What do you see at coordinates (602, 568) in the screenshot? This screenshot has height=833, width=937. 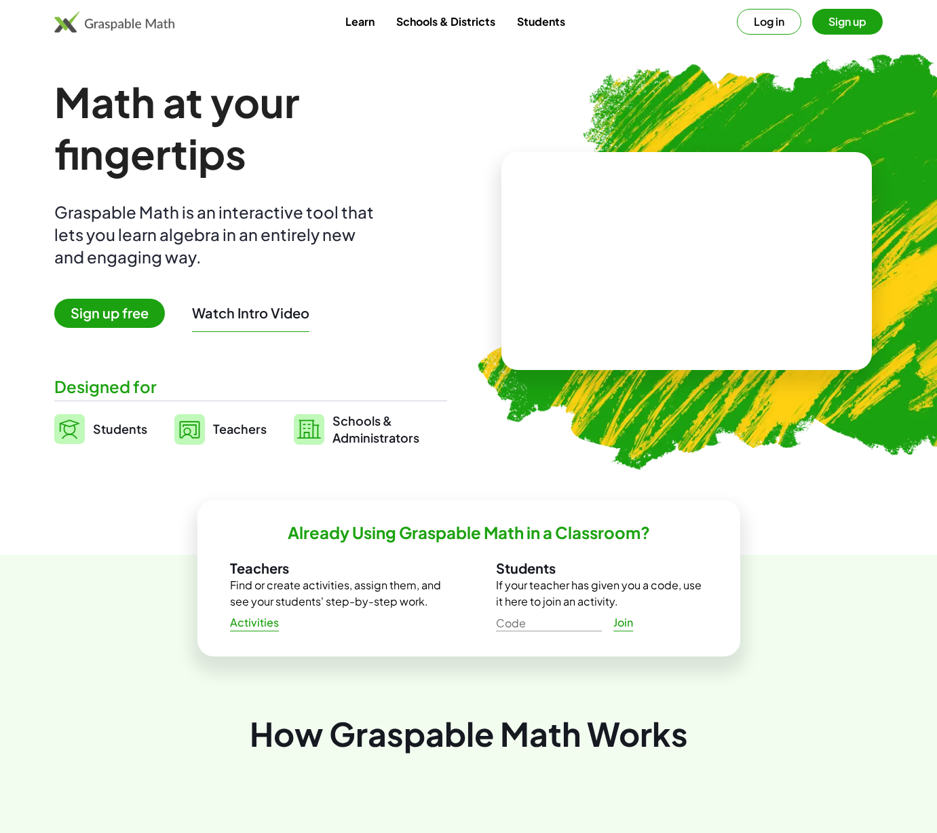 I see `h3: Students` at bounding box center [602, 568].